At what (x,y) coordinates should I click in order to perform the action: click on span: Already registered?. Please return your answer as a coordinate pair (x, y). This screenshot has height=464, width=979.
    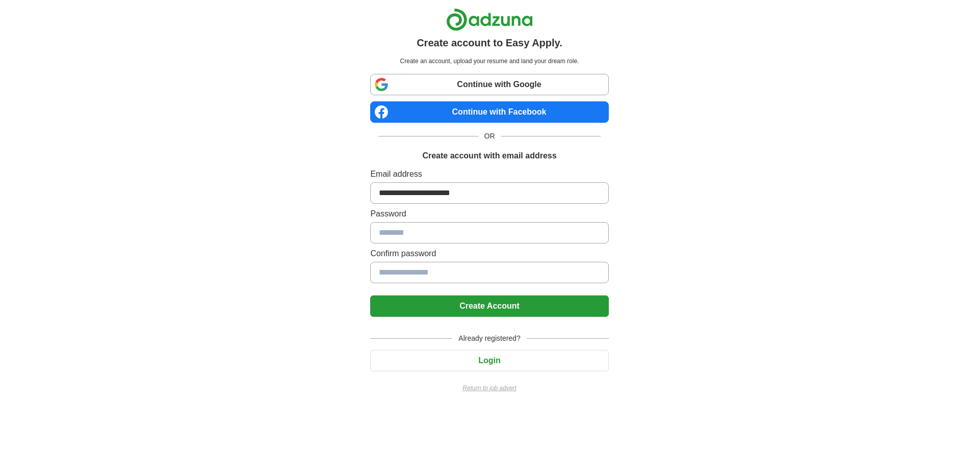
    Looking at the image, I should click on (489, 338).